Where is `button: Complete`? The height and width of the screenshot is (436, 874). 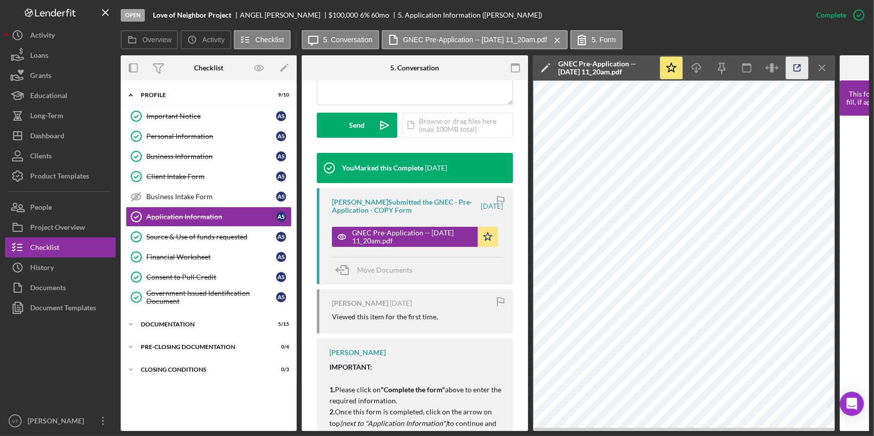
button: Complete is located at coordinates (838, 15).